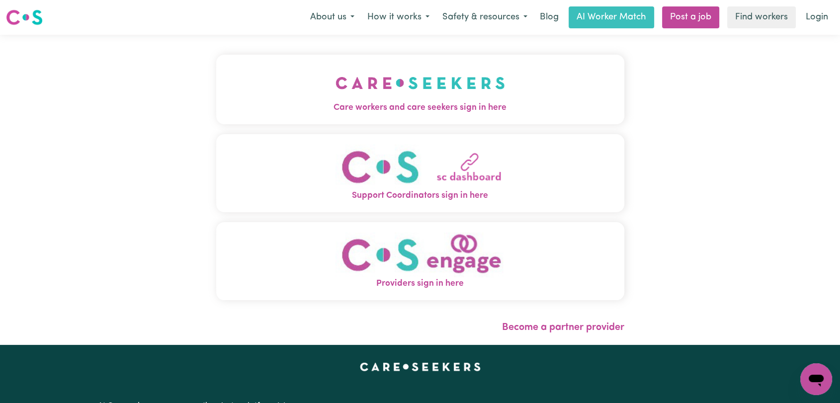 This screenshot has height=403, width=840. What do you see at coordinates (24, 17) in the screenshot?
I see `a: Careseekers logo` at bounding box center [24, 17].